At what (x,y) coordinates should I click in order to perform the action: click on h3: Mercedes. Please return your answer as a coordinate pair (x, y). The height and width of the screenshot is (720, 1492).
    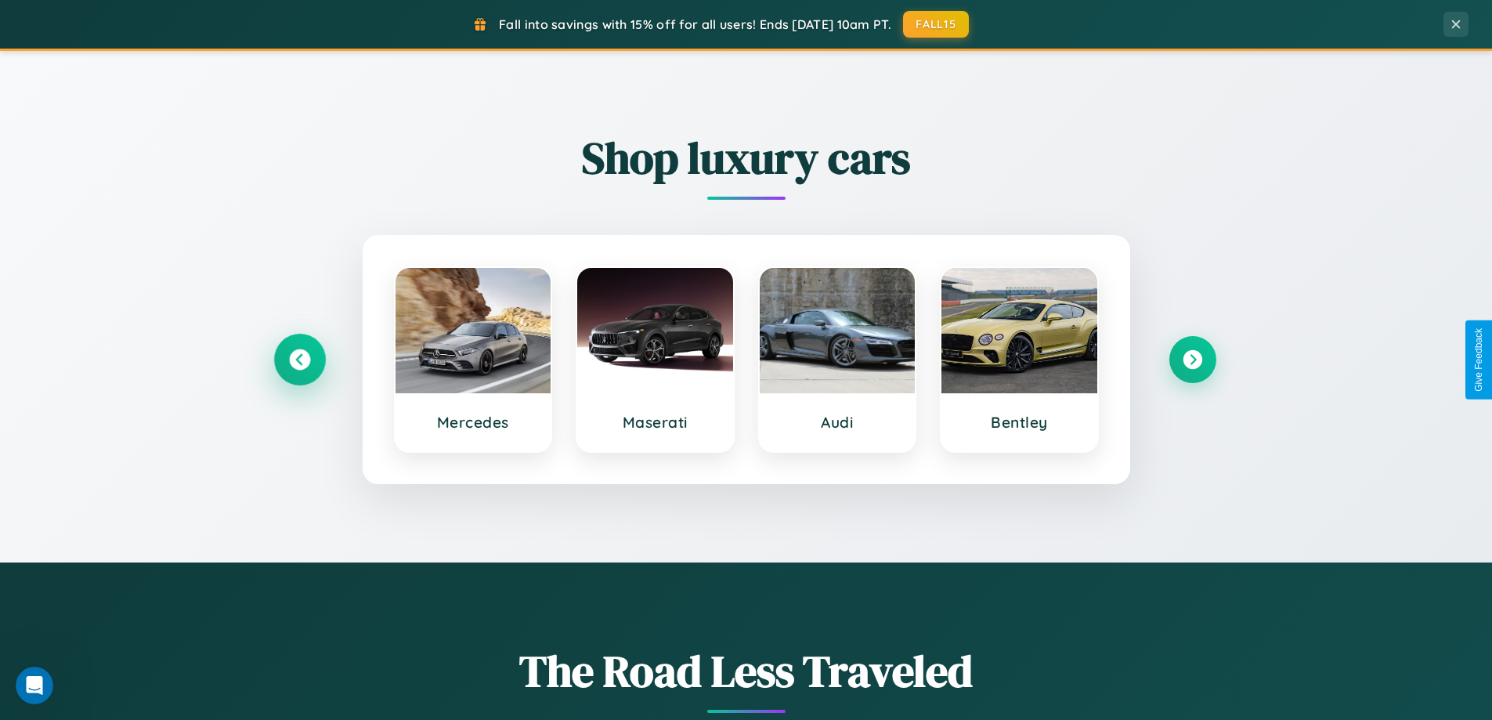
    Looking at the image, I should click on (473, 422).